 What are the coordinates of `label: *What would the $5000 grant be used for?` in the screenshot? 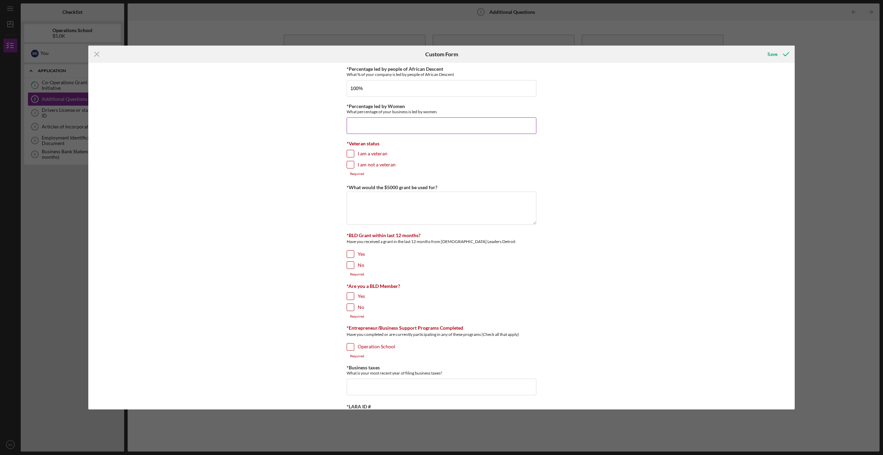 It's located at (392, 187).